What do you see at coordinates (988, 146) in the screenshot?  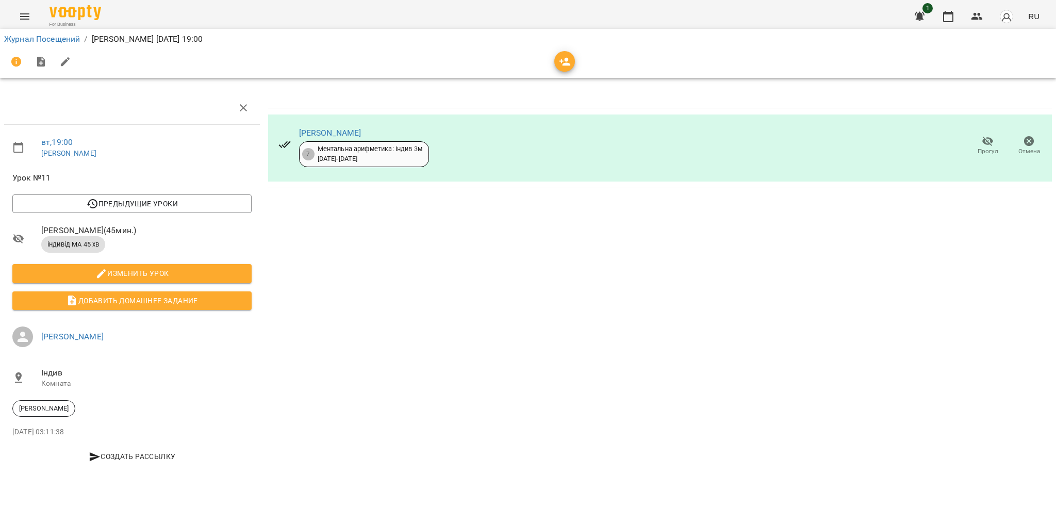 I see `button: Прогул` at bounding box center [988, 146].